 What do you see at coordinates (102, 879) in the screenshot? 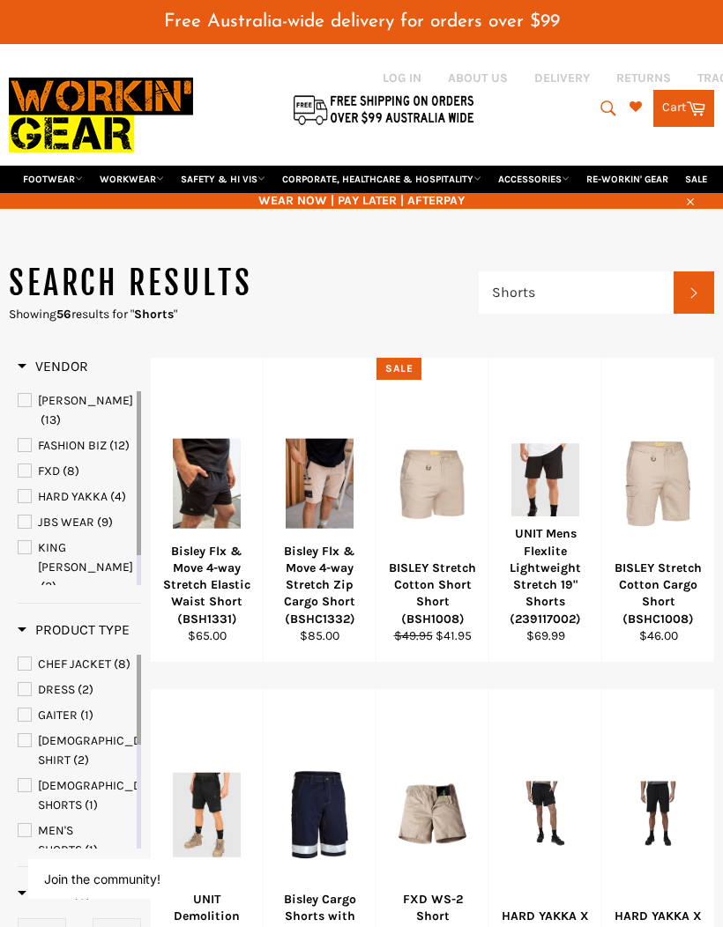
I see `button: Join the community!` at bounding box center [102, 879].